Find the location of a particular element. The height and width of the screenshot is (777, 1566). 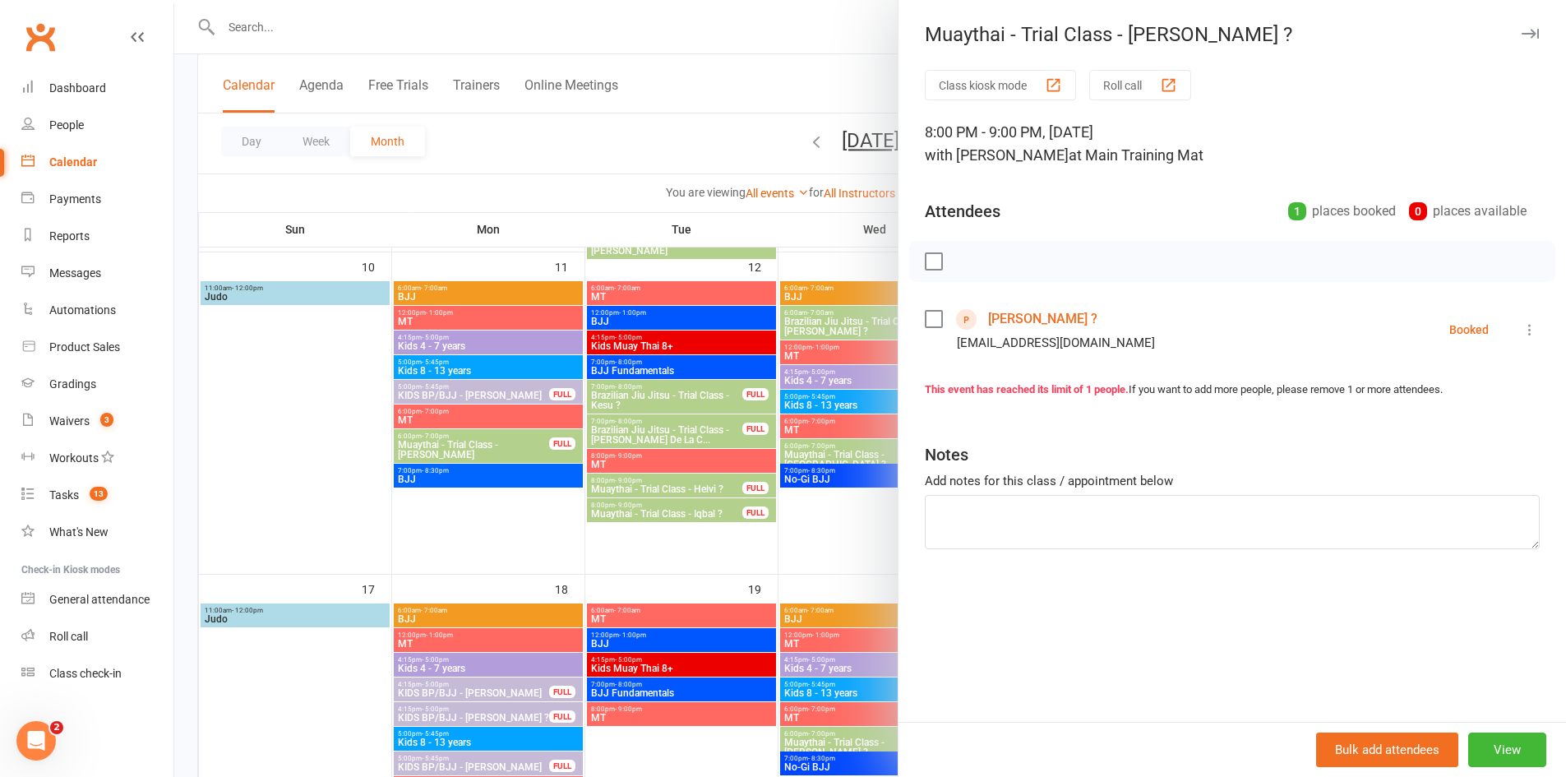

div: Notes is located at coordinates (946, 455).